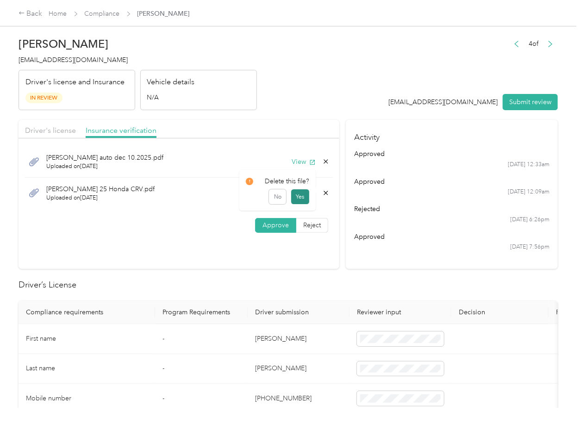  Describe the element at coordinates (533, 44) in the screenshot. I see `span: 4 of` at that location.